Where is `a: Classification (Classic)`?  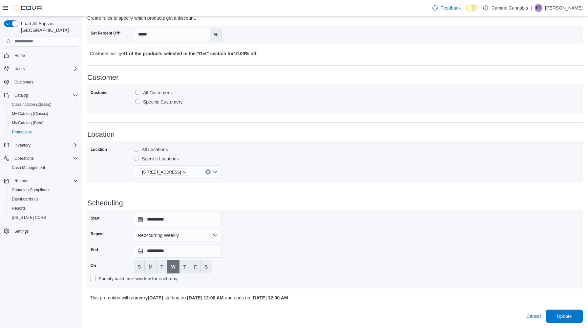
a: Classification (Classic) is located at coordinates (32, 104).